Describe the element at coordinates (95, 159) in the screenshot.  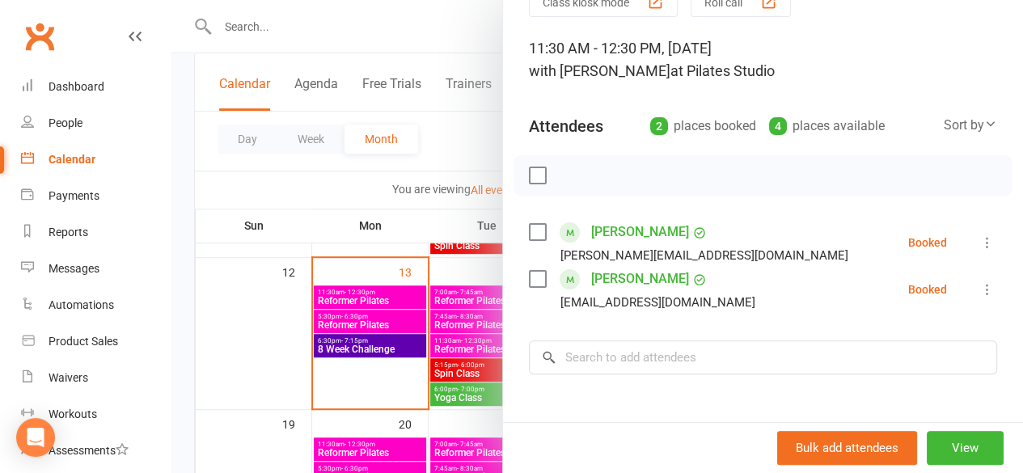
I see `a: Calendar` at that location.